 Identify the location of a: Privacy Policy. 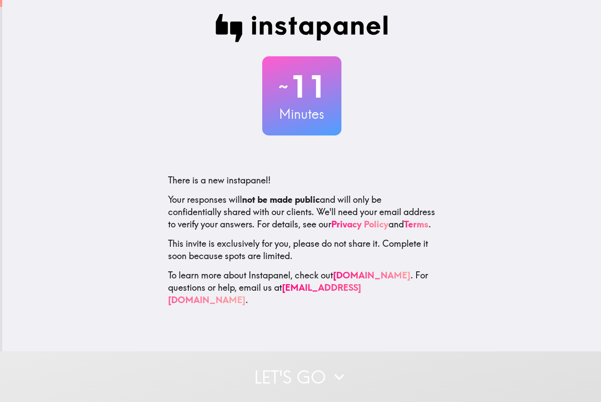
(360, 224).